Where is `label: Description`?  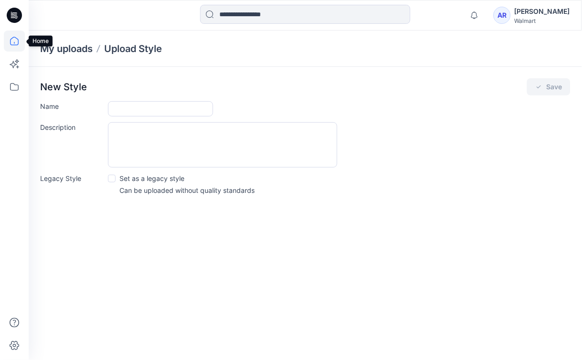 label: Description is located at coordinates (71, 127).